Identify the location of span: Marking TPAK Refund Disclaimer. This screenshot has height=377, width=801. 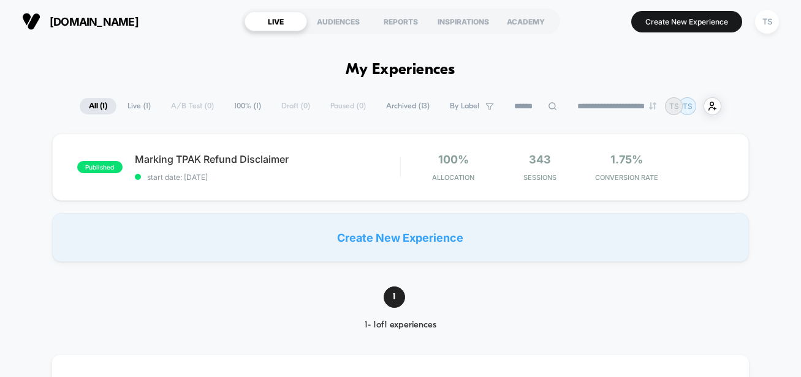
(267, 159).